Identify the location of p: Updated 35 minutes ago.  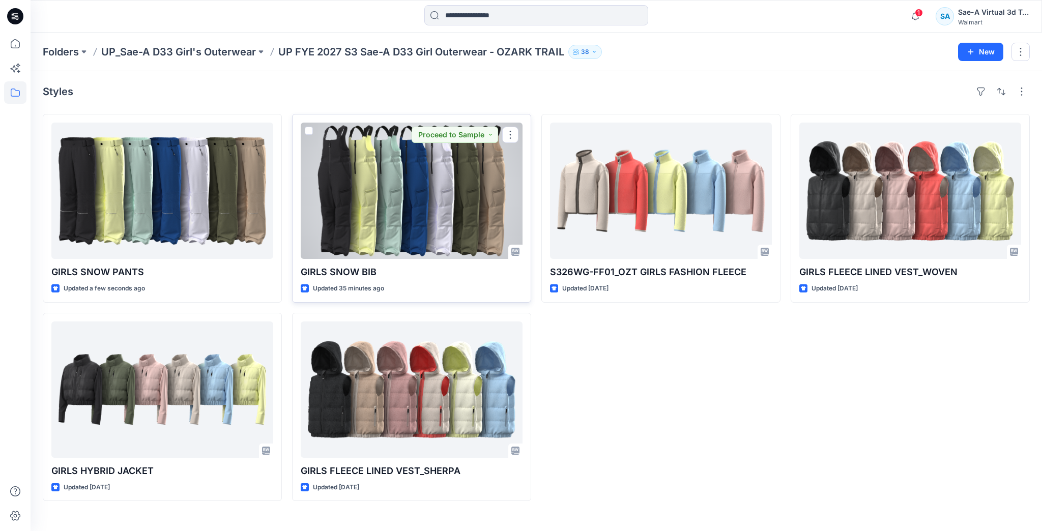
(348, 288).